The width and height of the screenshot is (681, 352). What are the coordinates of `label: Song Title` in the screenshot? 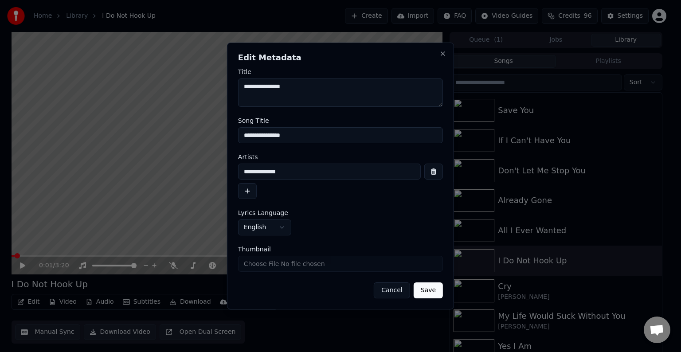 It's located at (341, 121).